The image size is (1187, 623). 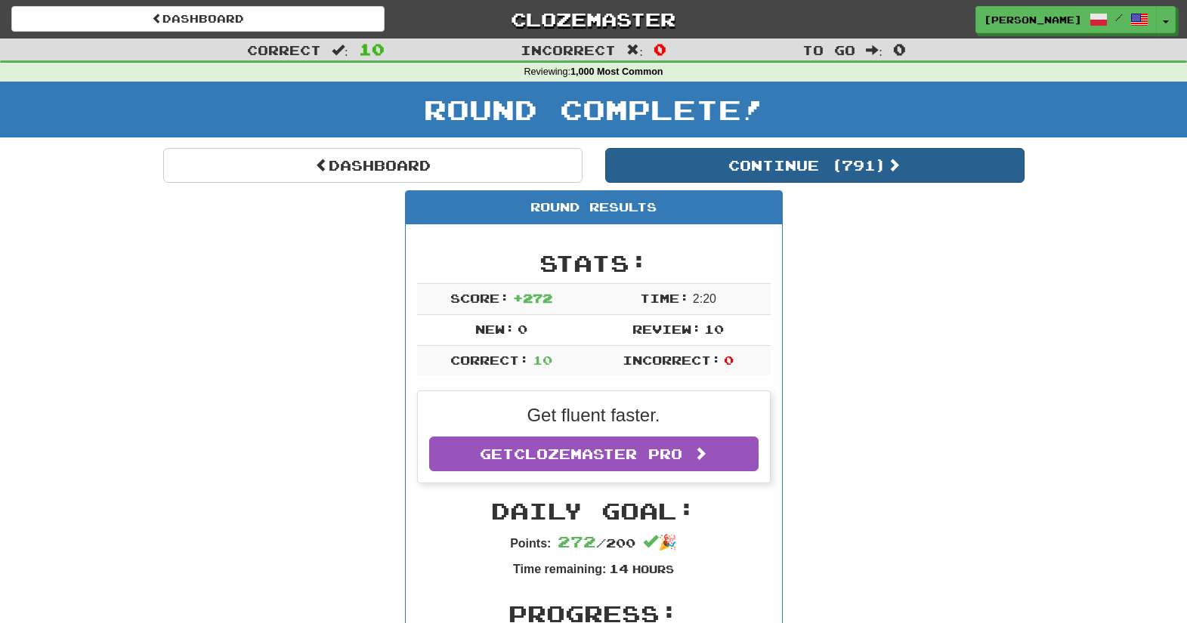 What do you see at coordinates (495, 329) in the screenshot?
I see `span: New:` at bounding box center [495, 329].